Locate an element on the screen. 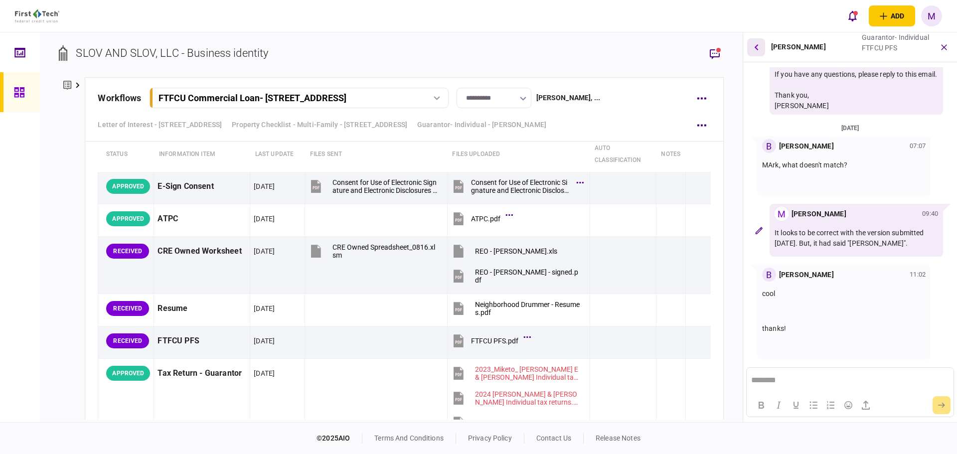 The image size is (957, 454). p: cool is located at coordinates (844, 294).